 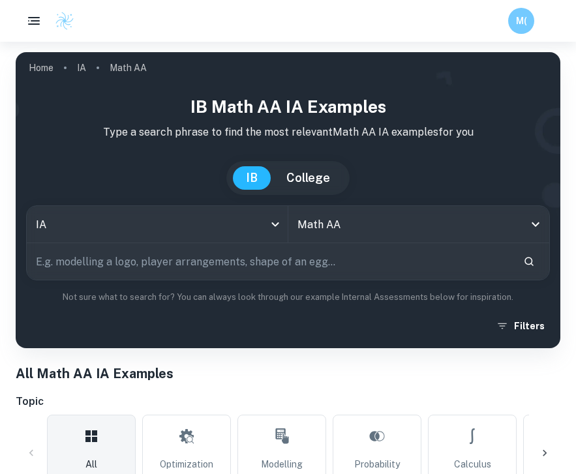 What do you see at coordinates (41, 68) in the screenshot?
I see `a: Home` at bounding box center [41, 68].